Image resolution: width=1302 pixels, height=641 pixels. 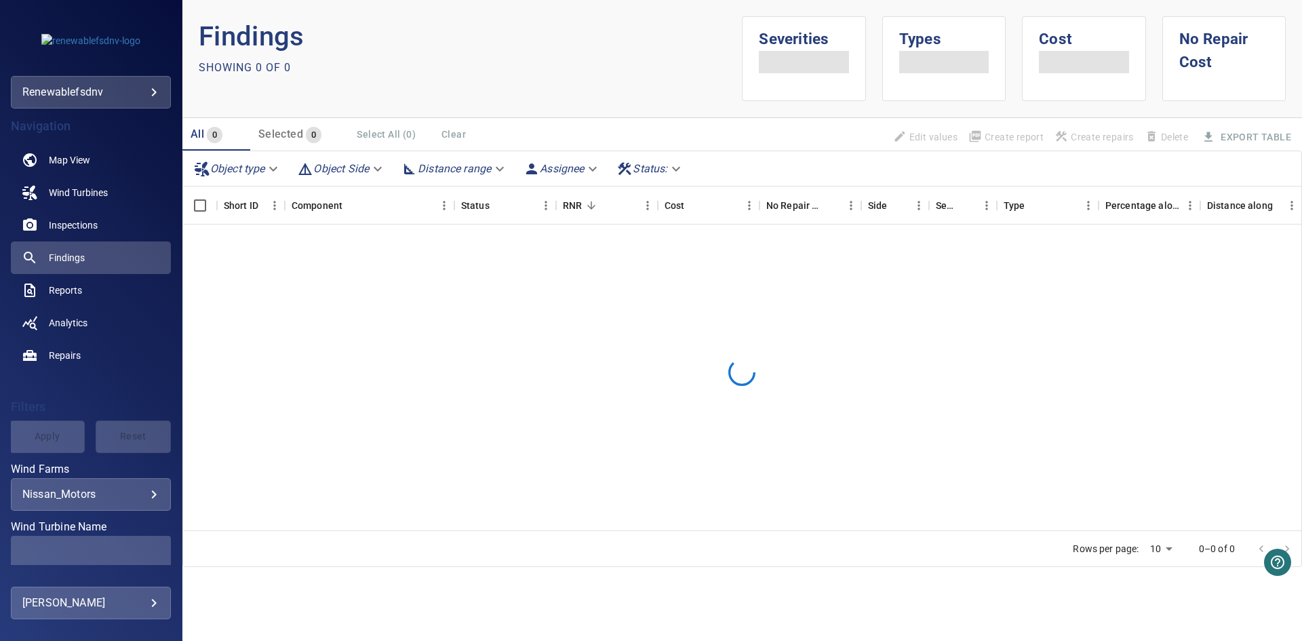 What do you see at coordinates (91, 355) in the screenshot?
I see `a: repairs noActive` at bounding box center [91, 355].